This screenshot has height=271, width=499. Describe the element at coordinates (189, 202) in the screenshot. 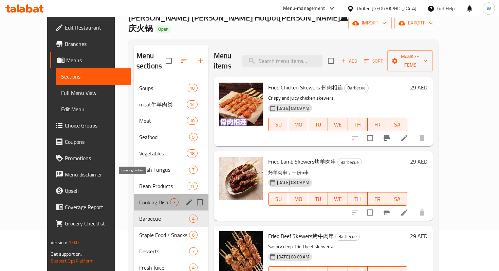

I see `button: edit` at that location.